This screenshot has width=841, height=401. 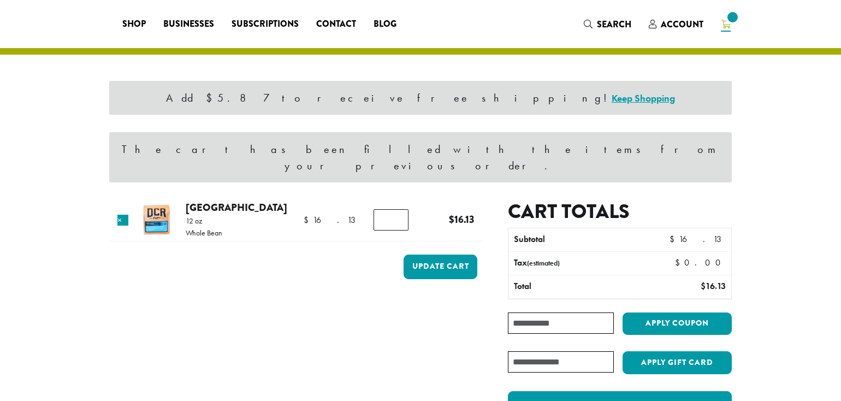 What do you see at coordinates (385, 24) in the screenshot?
I see `a: Blog` at bounding box center [385, 24].